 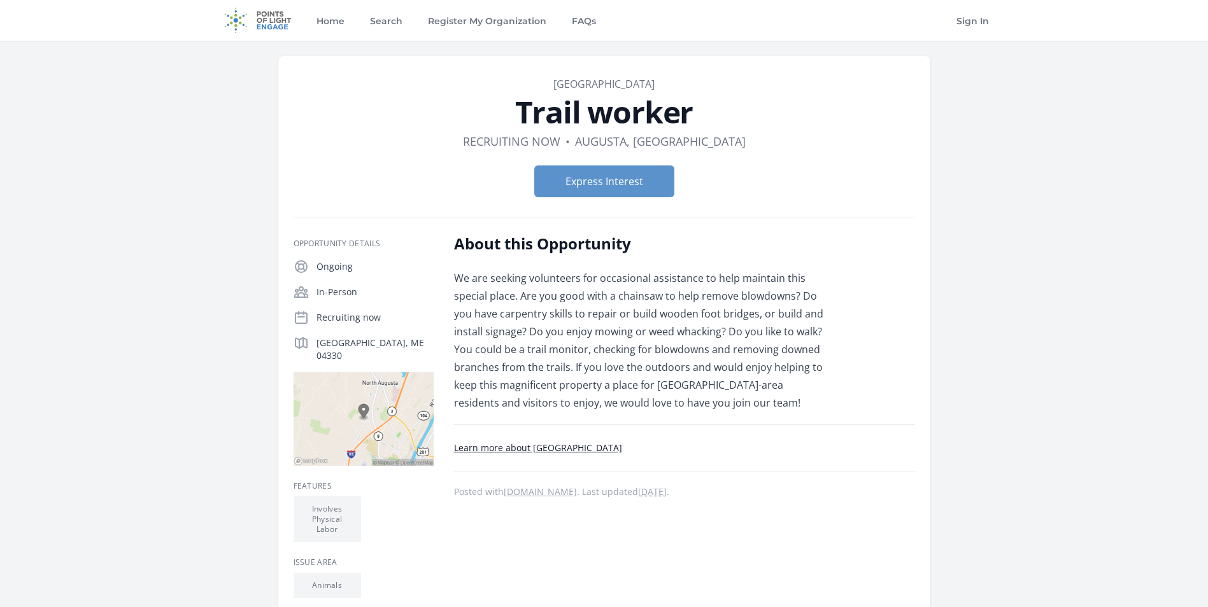 I want to click on p: Ongoing, so click(x=375, y=267).